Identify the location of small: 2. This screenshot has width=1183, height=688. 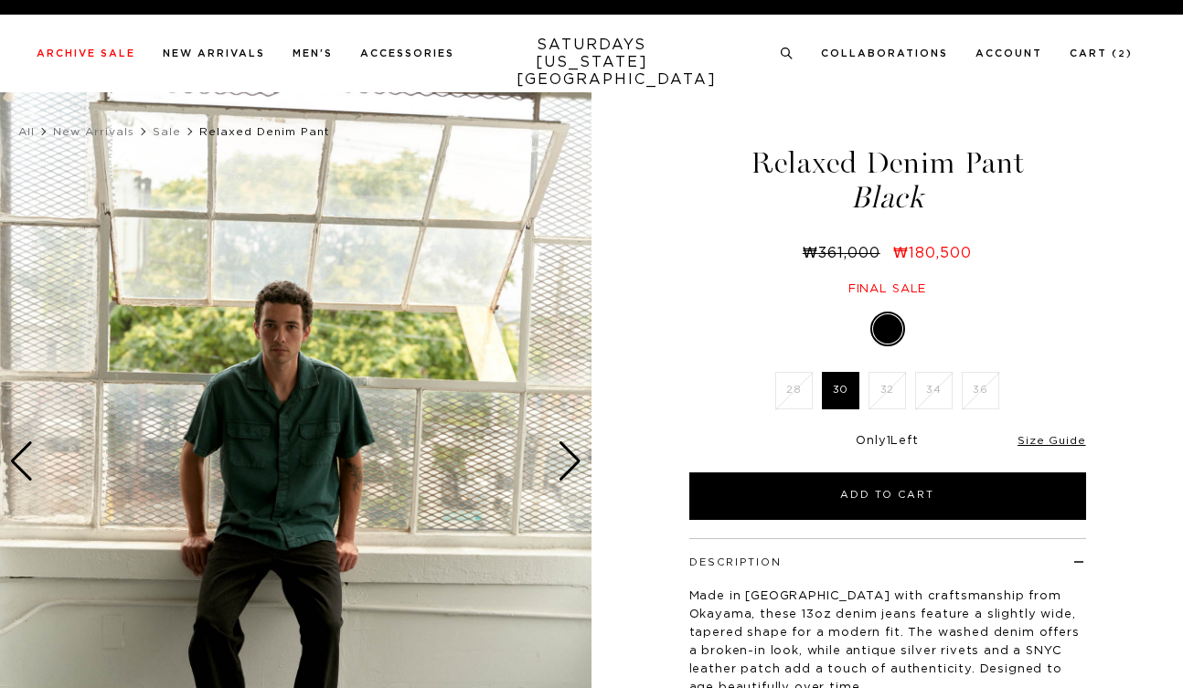
(1122, 54).